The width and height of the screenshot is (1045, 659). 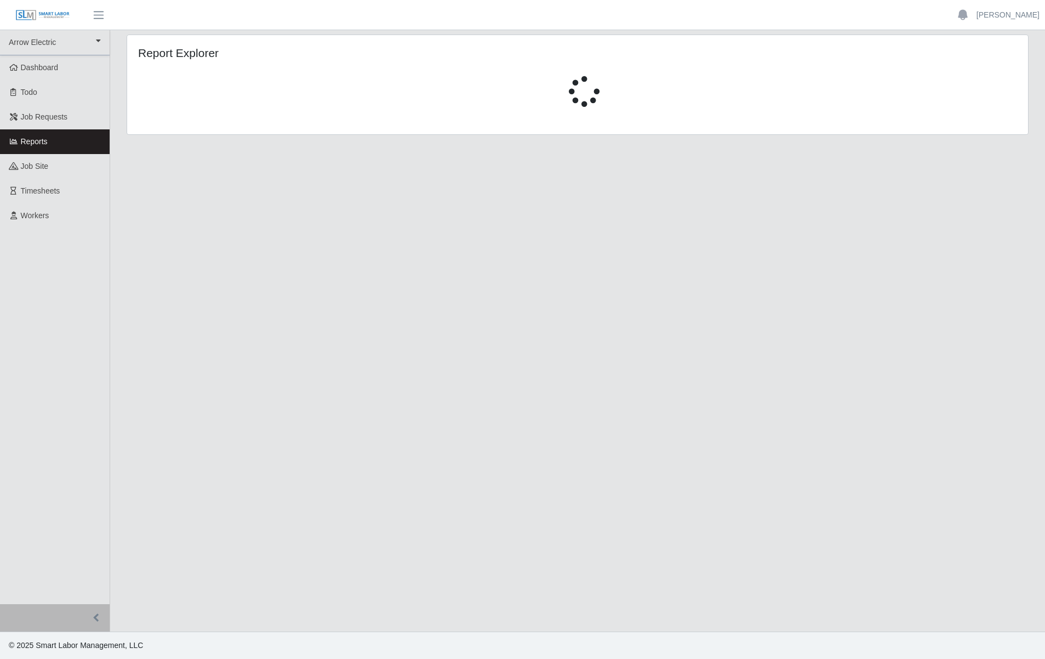 I want to click on span: Todo, so click(x=29, y=92).